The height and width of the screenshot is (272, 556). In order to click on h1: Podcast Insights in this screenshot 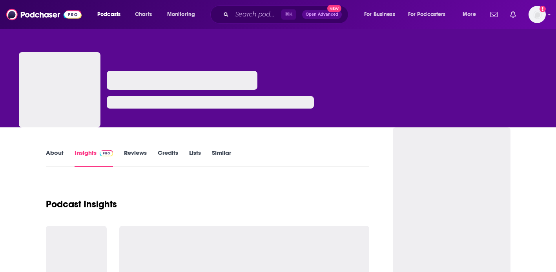, I will do `click(81, 205)`.